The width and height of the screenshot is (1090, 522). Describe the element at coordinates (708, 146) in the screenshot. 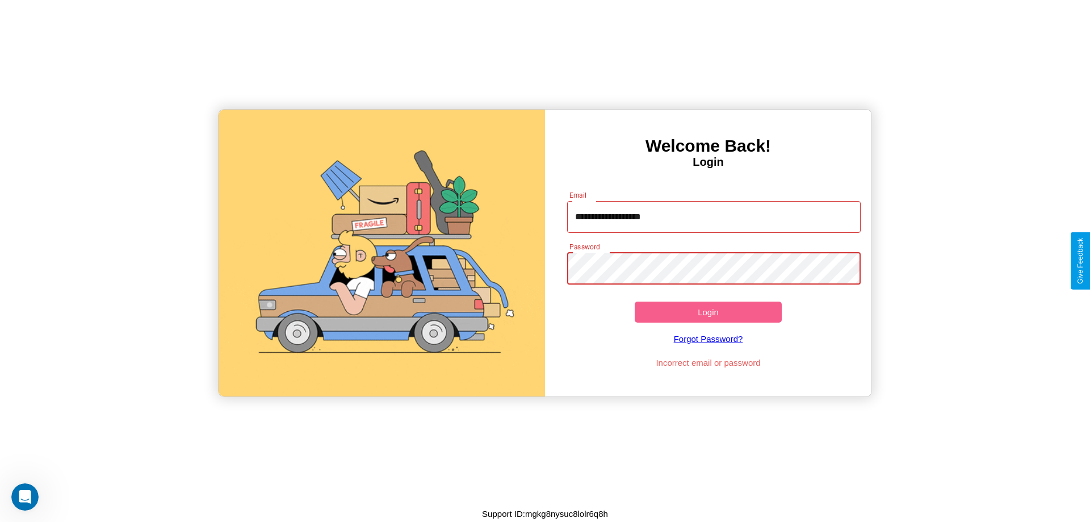

I see `h3: Welcome Back!` at that location.